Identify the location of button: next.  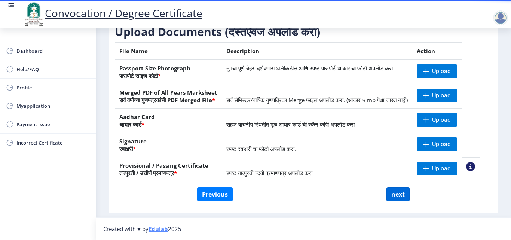
(398, 194).